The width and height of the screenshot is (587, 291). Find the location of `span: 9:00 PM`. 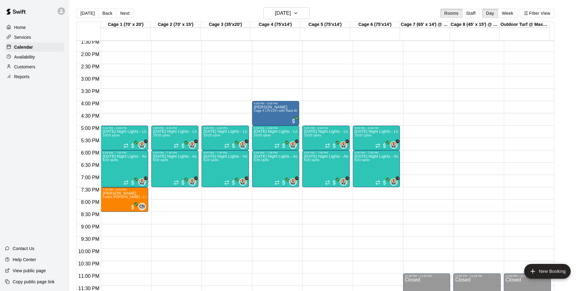

span: 9:00 PM is located at coordinates (90, 227).